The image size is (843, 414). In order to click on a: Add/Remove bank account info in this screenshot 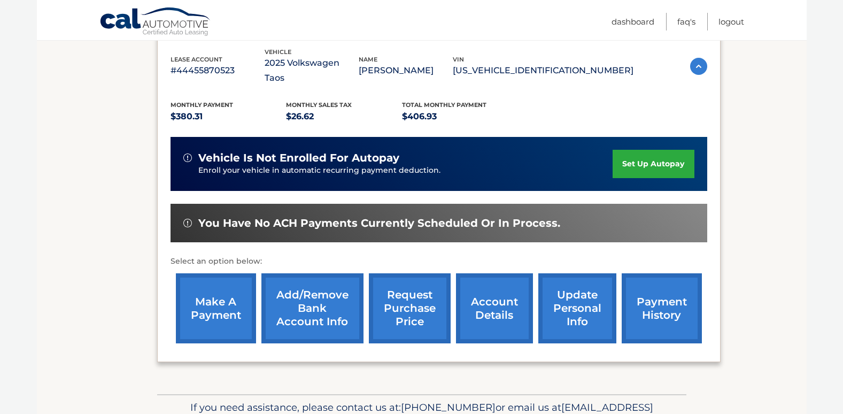, I will do `click(312, 308)`.